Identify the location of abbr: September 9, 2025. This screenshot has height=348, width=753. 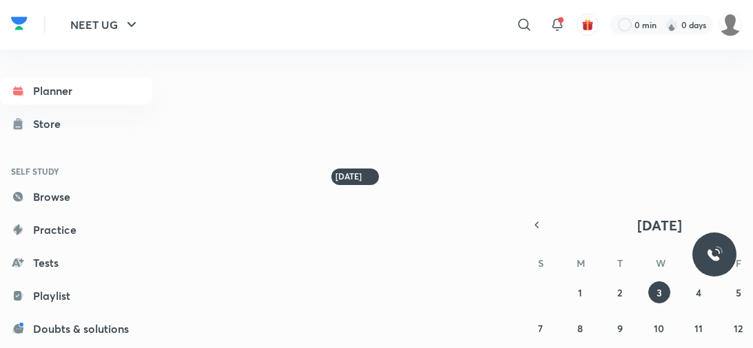
(620, 328).